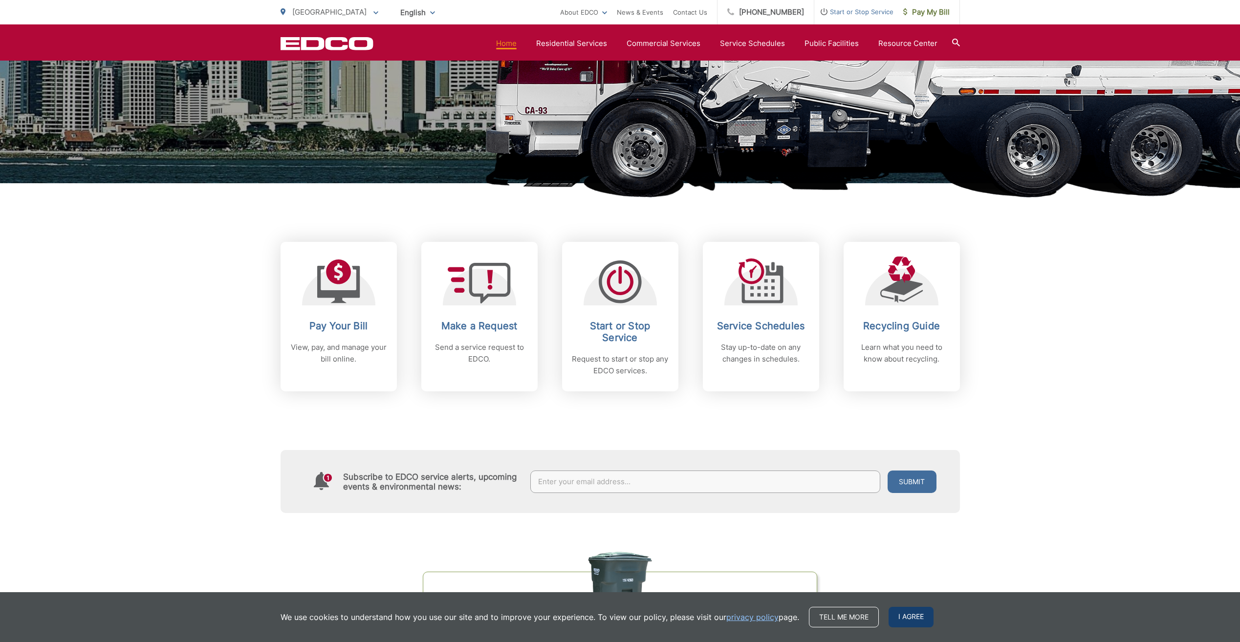 This screenshot has height=642, width=1240. What do you see at coordinates (479, 317) in the screenshot?
I see `a: Make a Request Send a service request to EDCO.` at bounding box center [479, 317].